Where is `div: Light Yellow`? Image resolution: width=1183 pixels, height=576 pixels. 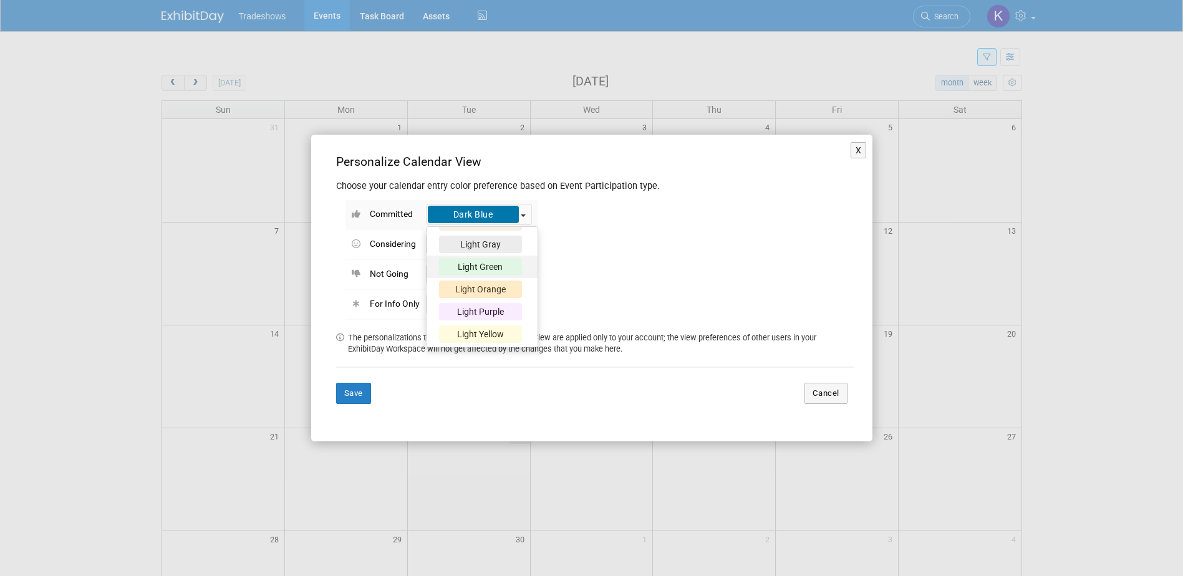
div: Light Yellow is located at coordinates (480, 334).